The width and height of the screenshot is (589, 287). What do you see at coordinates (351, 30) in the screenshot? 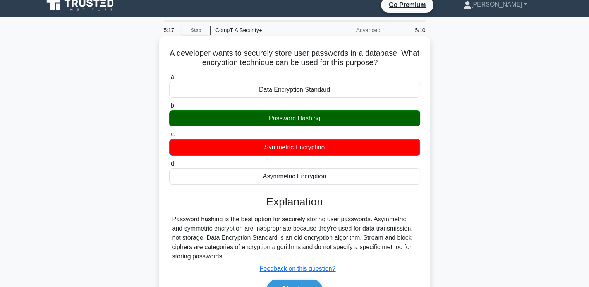
I see `div: Advanced` at bounding box center [351, 30].